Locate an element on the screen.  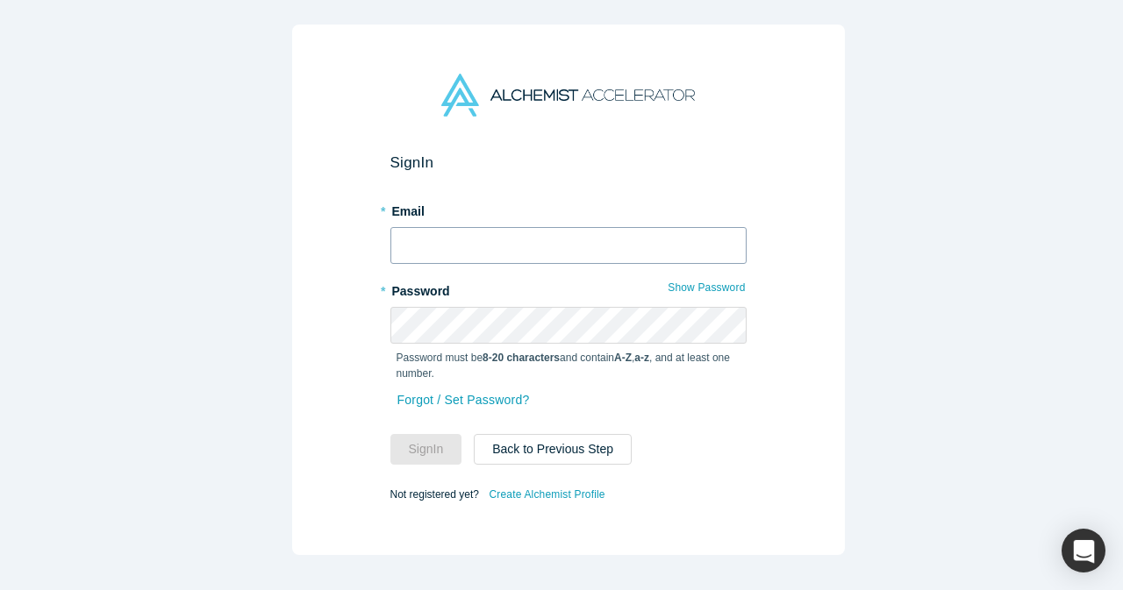
strong: A-Z is located at coordinates (623, 358).